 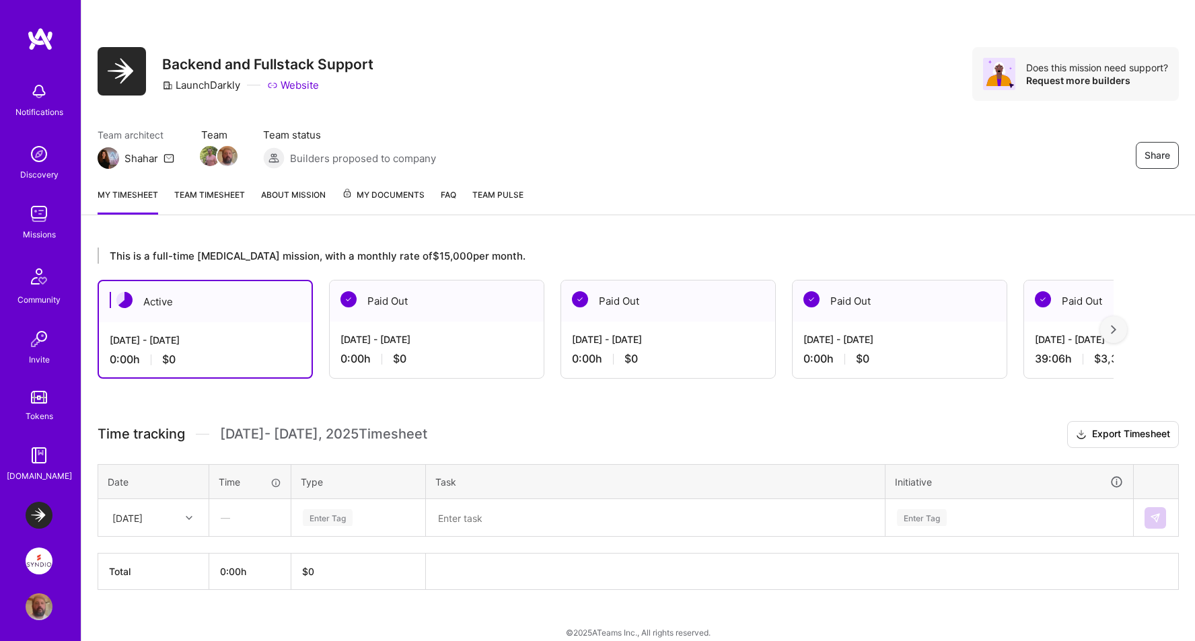 I want to click on button: Share, so click(x=1157, y=155).